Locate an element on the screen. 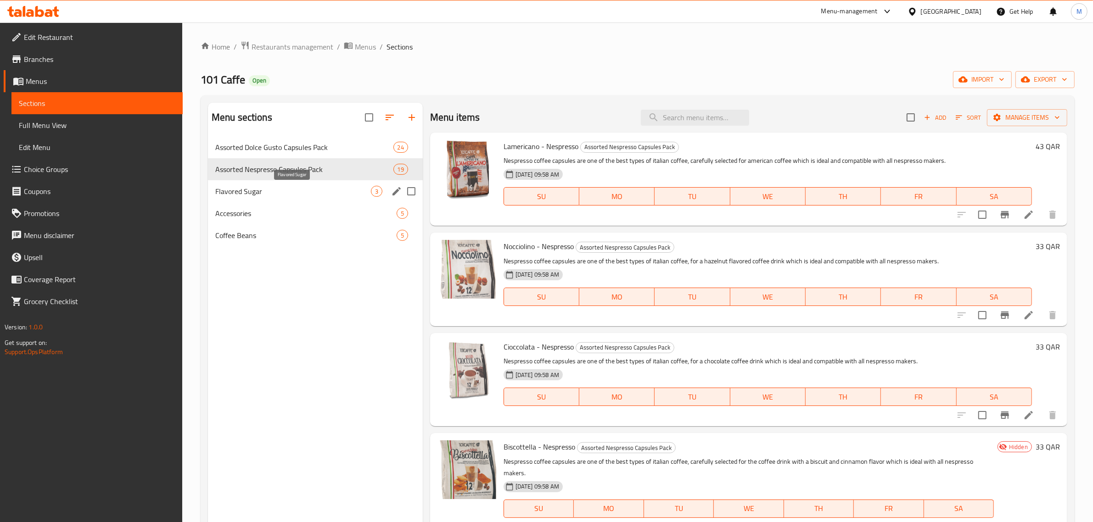  span: Select section is located at coordinates (911, 118).